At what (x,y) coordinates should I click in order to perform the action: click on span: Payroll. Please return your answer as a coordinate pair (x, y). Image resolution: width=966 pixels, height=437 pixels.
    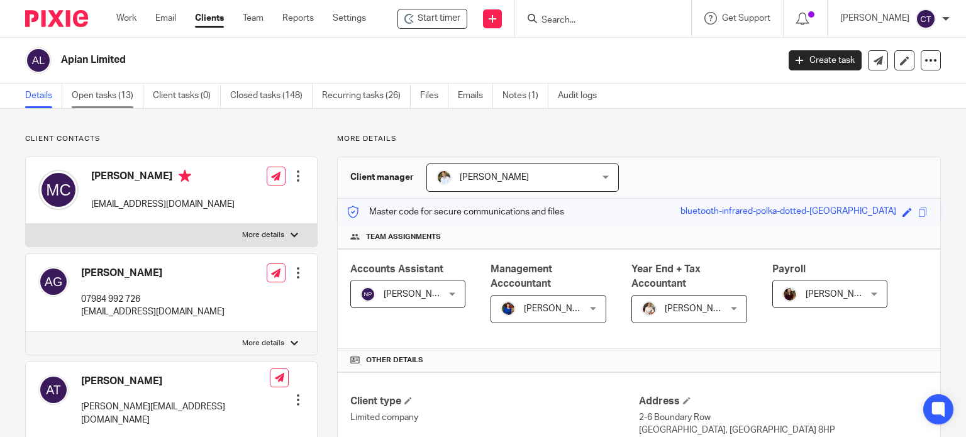
    Looking at the image, I should click on (788, 269).